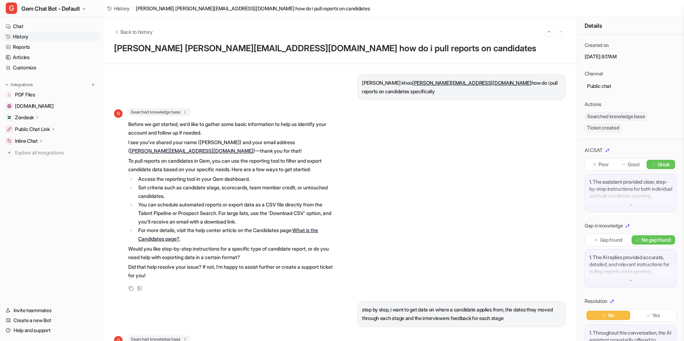  What do you see at coordinates (549, 32) in the screenshot?
I see `button: Go to previous session` at bounding box center [549, 32].